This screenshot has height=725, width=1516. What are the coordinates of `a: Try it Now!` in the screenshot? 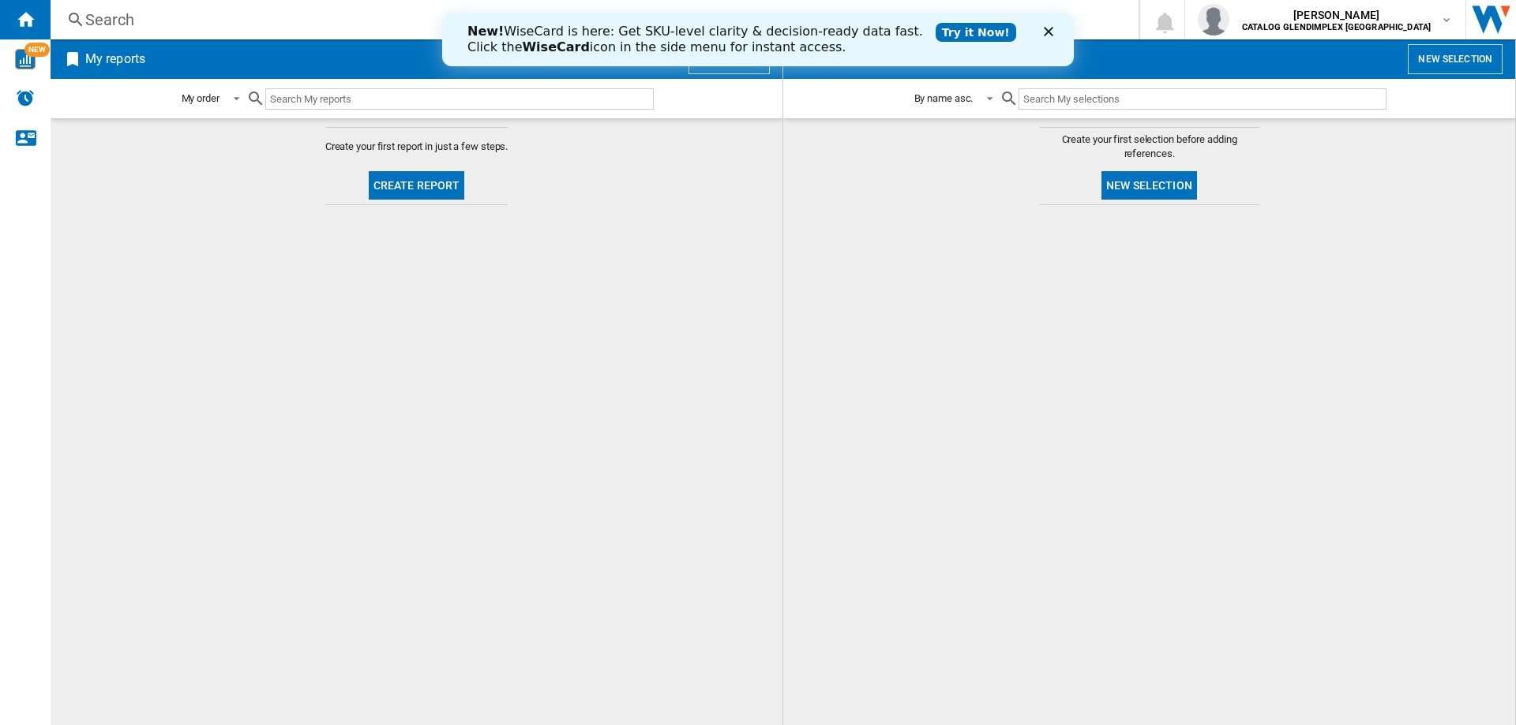 It's located at (534, 20).